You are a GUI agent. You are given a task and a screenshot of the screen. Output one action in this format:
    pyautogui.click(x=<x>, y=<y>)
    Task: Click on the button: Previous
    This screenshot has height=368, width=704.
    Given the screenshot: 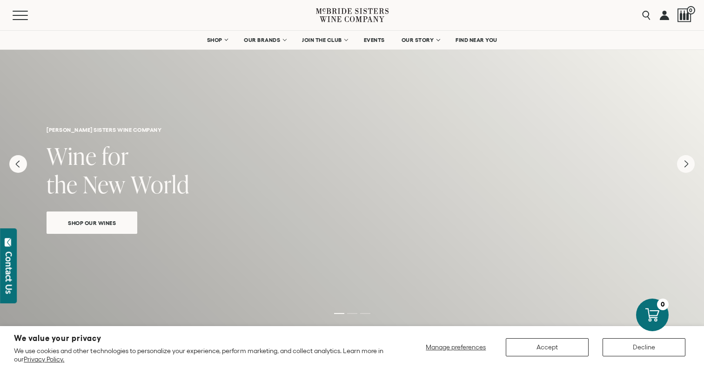 What is the action you would take?
    pyautogui.click(x=18, y=164)
    